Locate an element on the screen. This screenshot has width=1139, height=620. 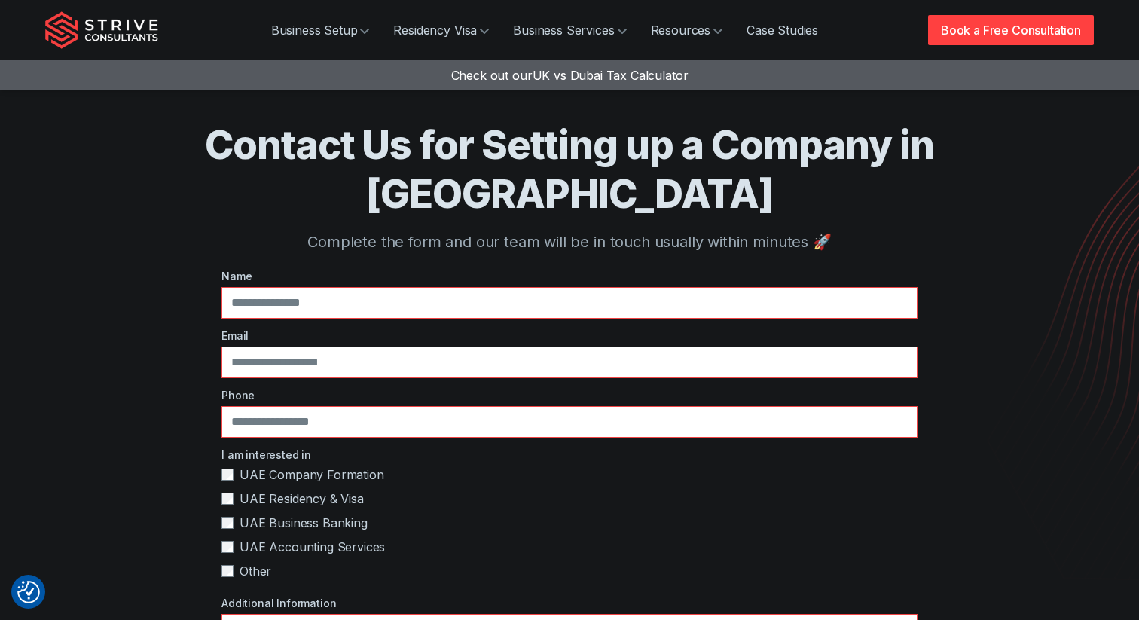
span: UAE Residency & Visa is located at coordinates (301, 499).